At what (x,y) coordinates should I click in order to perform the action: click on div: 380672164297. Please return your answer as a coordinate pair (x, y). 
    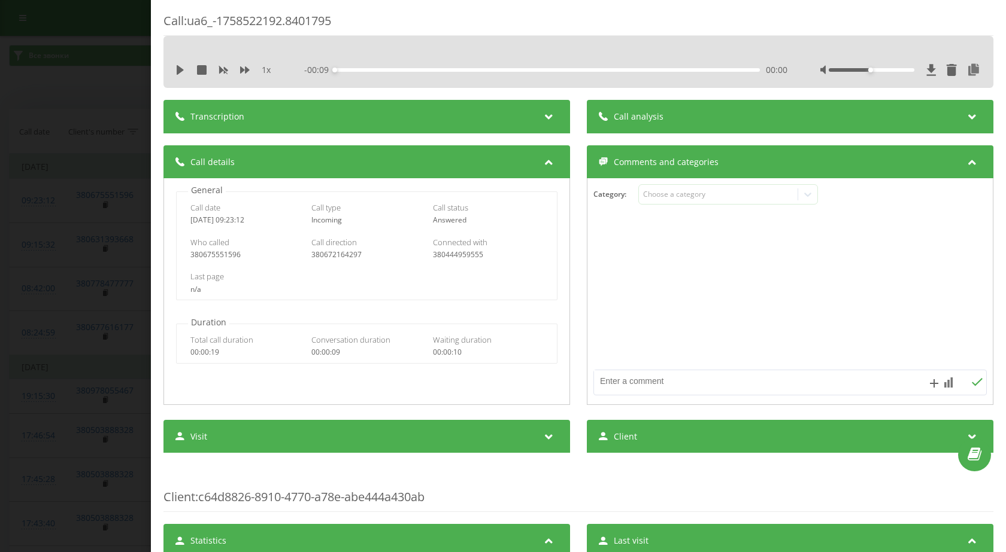
    Looking at the image, I should click on (366, 255).